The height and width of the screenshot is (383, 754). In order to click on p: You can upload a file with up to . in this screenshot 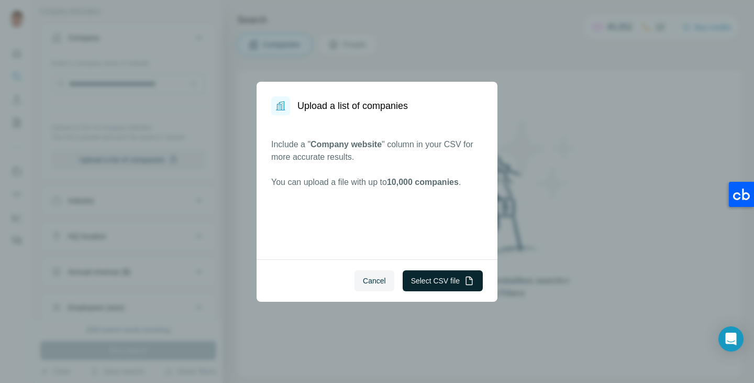, I will do `click(377, 182)`.